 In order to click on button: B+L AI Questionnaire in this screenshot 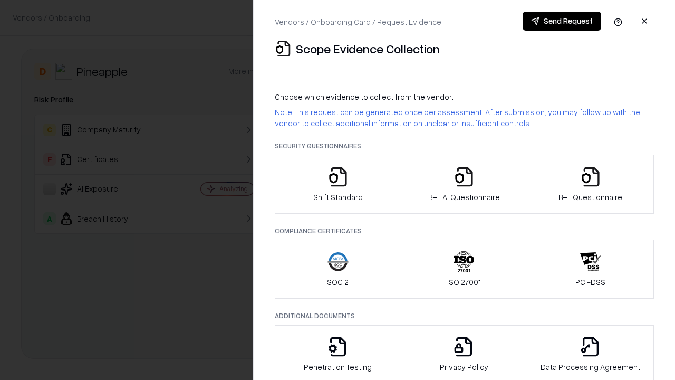, I will do `click(464, 184)`.